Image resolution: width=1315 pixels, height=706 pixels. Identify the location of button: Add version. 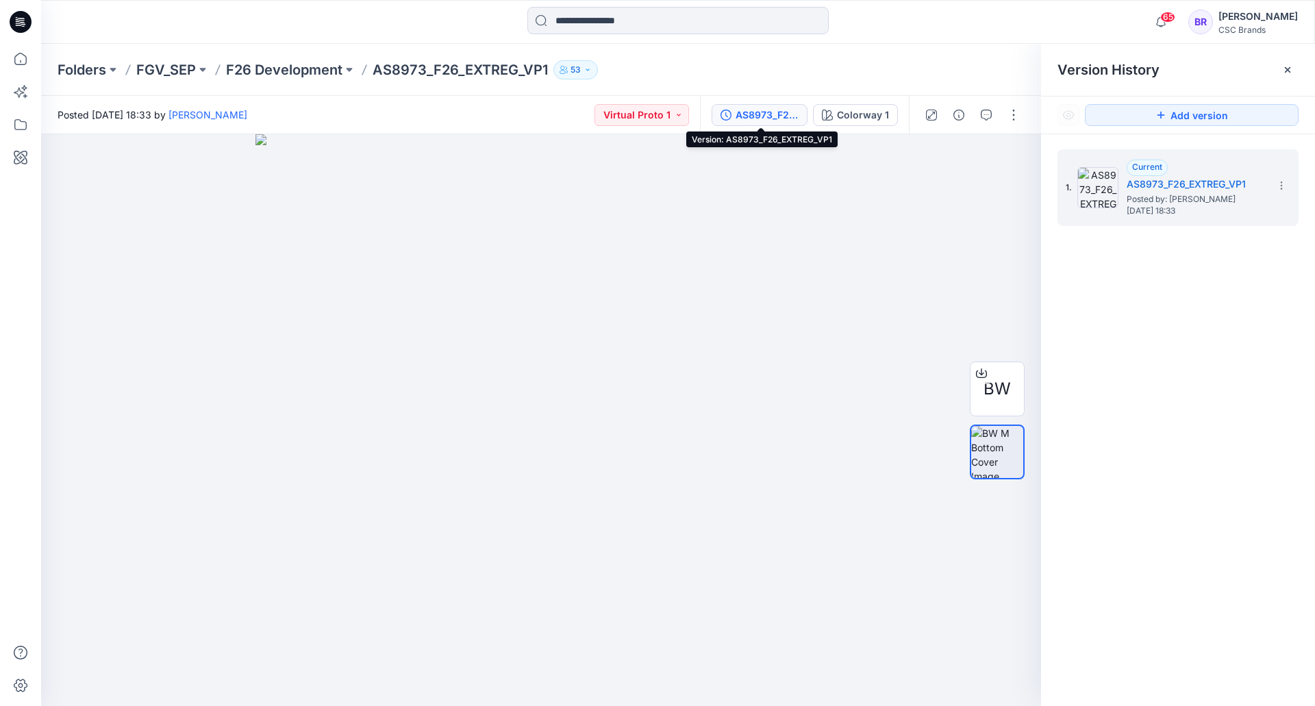
(1192, 115).